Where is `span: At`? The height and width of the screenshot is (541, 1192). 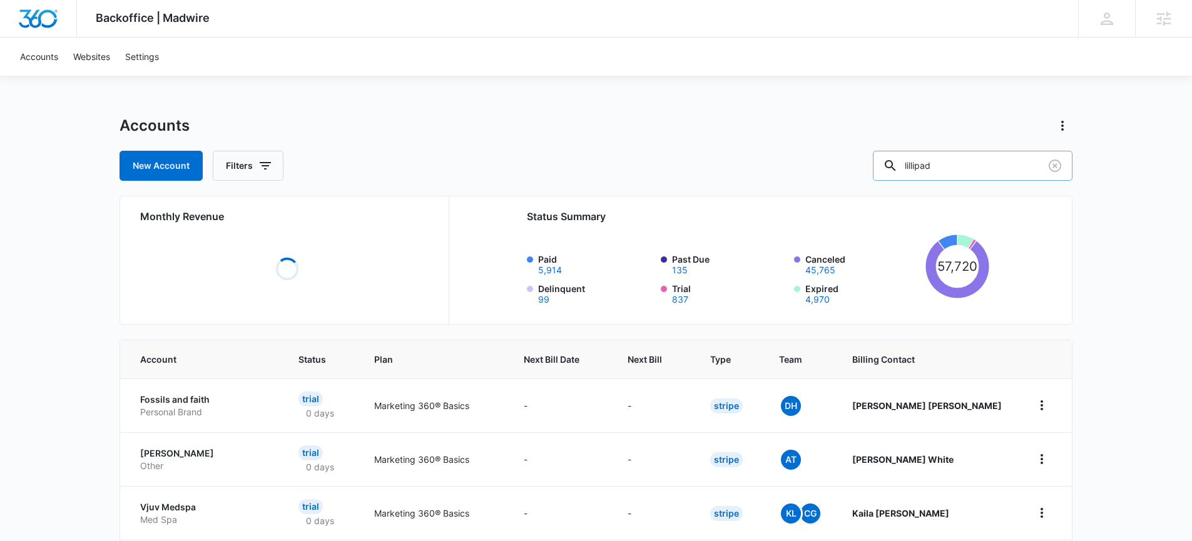
span: At is located at coordinates (791, 460).